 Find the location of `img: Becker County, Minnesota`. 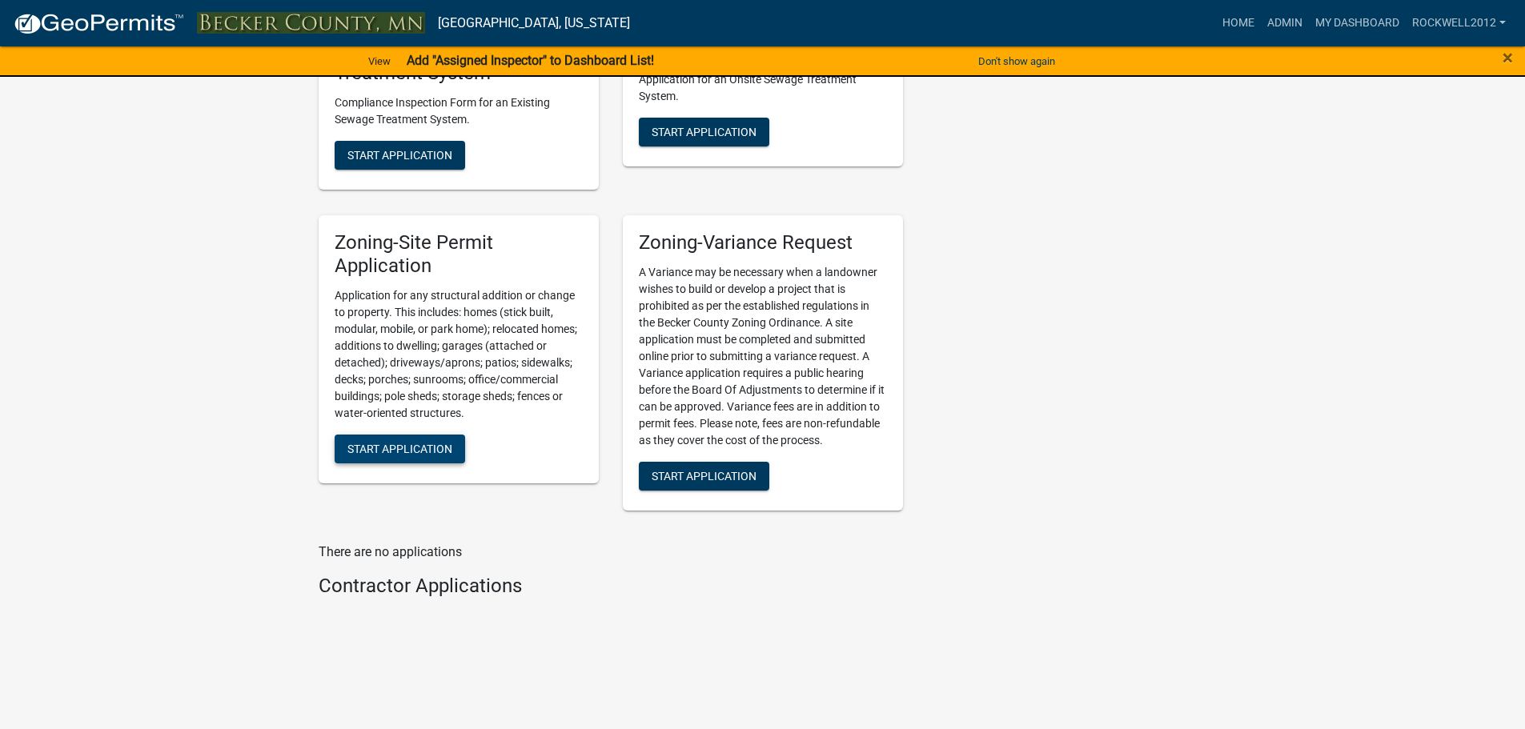

img: Becker County, Minnesota is located at coordinates (311, 22).